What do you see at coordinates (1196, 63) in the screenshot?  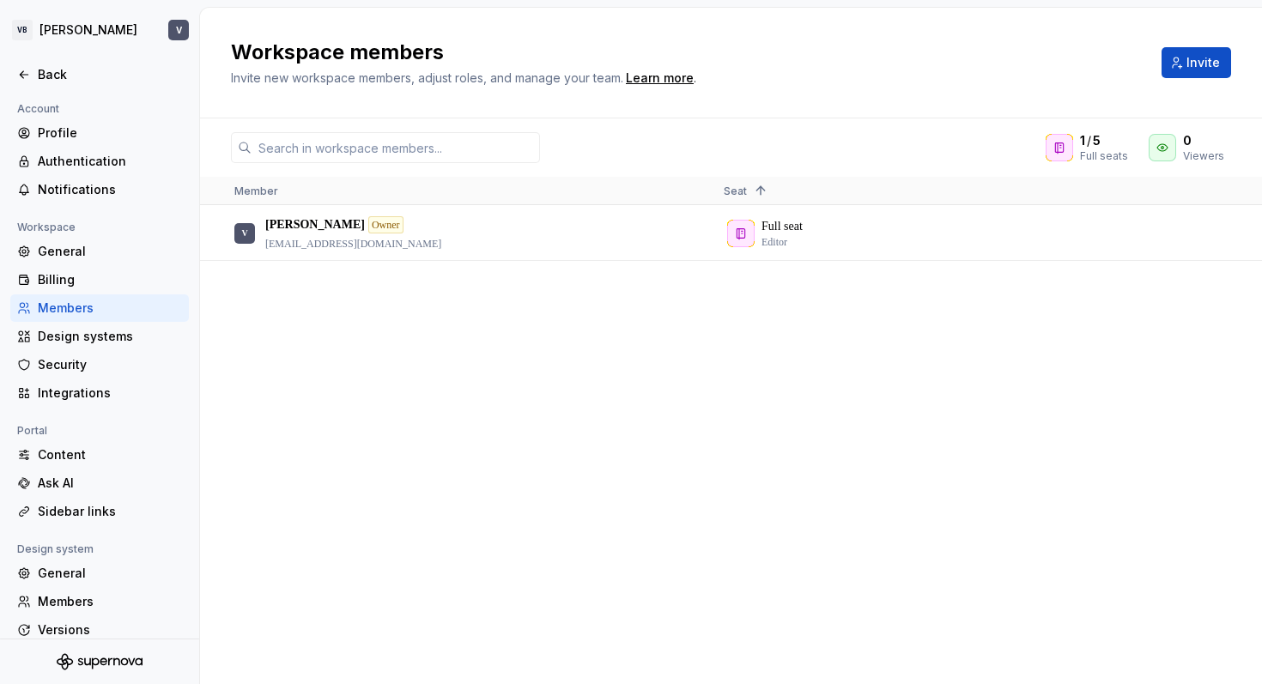 I see `button: Invite` at bounding box center [1196, 63].